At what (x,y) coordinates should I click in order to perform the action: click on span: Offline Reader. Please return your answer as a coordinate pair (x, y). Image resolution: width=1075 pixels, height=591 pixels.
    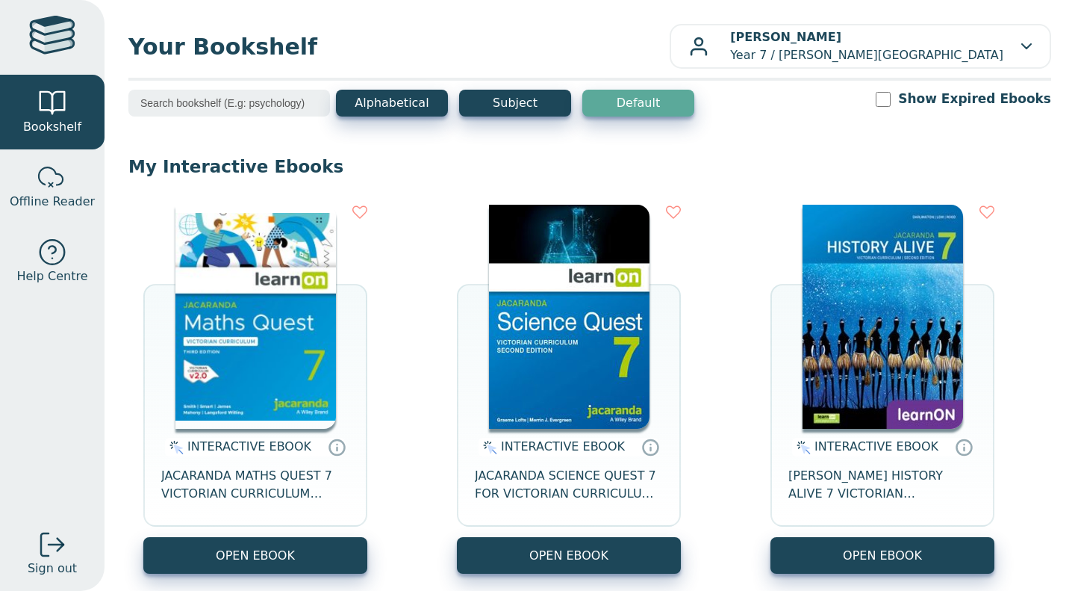
    Looking at the image, I should click on (52, 202).